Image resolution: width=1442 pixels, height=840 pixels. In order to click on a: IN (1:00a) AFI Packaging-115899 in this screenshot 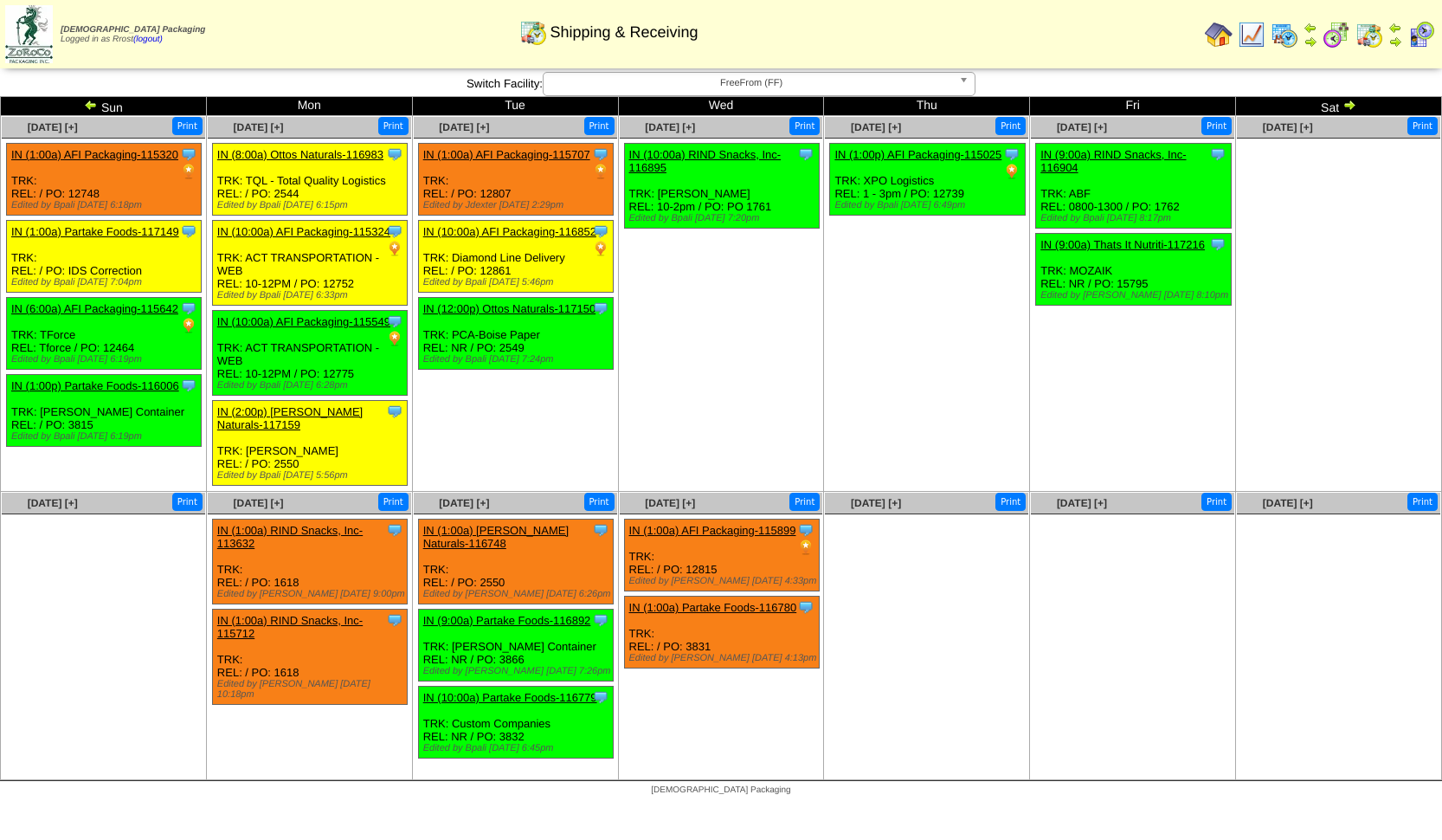, I will do `click(713, 530)`.